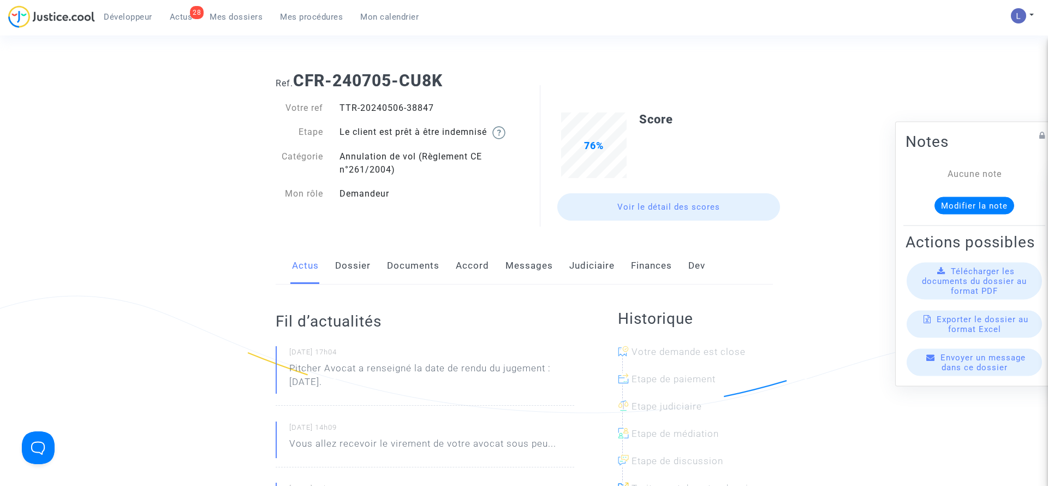  Describe the element at coordinates (311, 17) in the screenshot. I see `span: Mes procédures` at that location.